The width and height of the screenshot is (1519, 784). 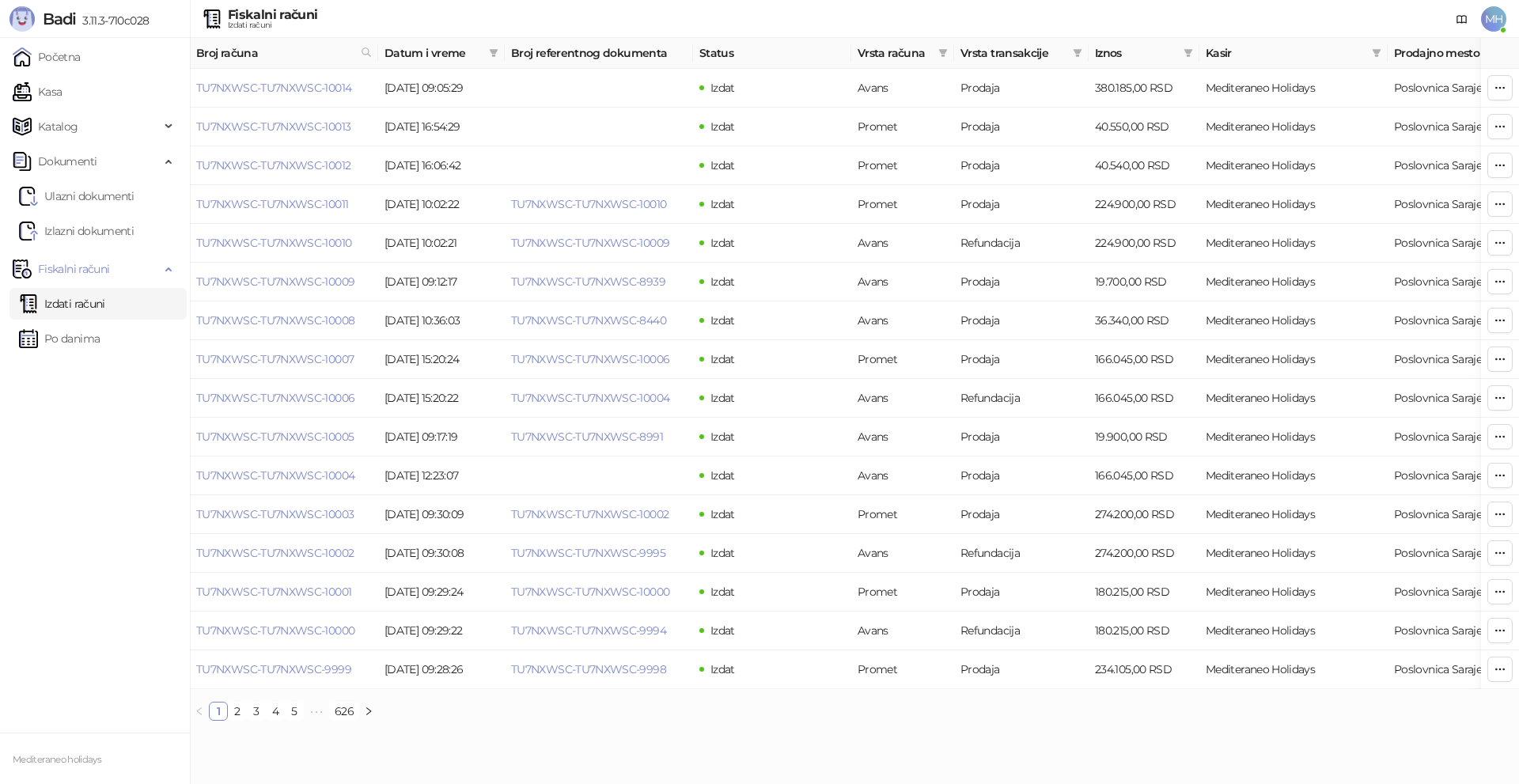 I want to click on a: Izdati računi, so click(x=62, y=304).